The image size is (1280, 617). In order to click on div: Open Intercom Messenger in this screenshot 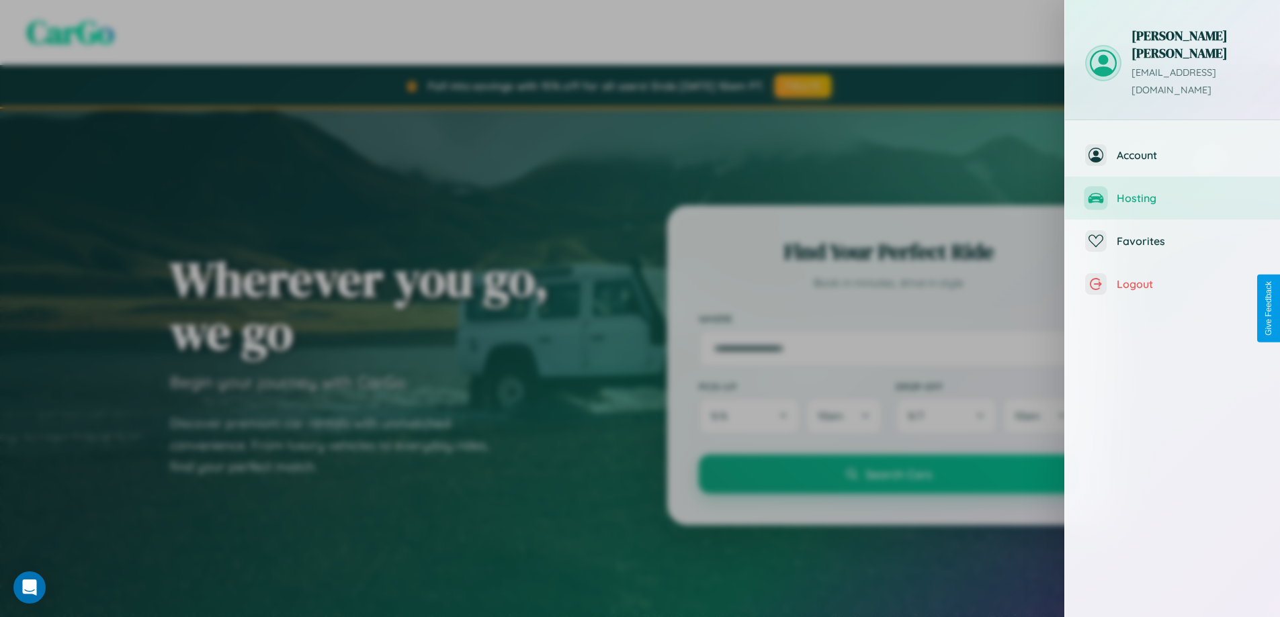, I will do `click(30, 588)`.